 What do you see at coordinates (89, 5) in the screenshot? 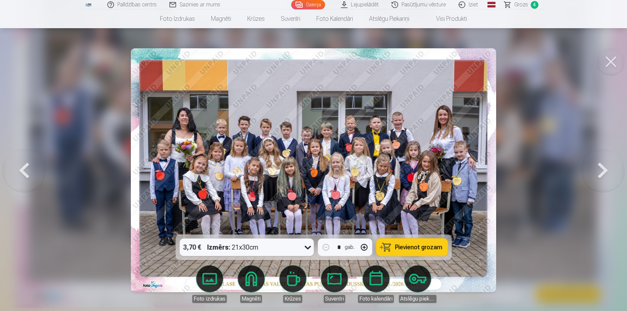
I see `img: /fa3` at bounding box center [89, 5].